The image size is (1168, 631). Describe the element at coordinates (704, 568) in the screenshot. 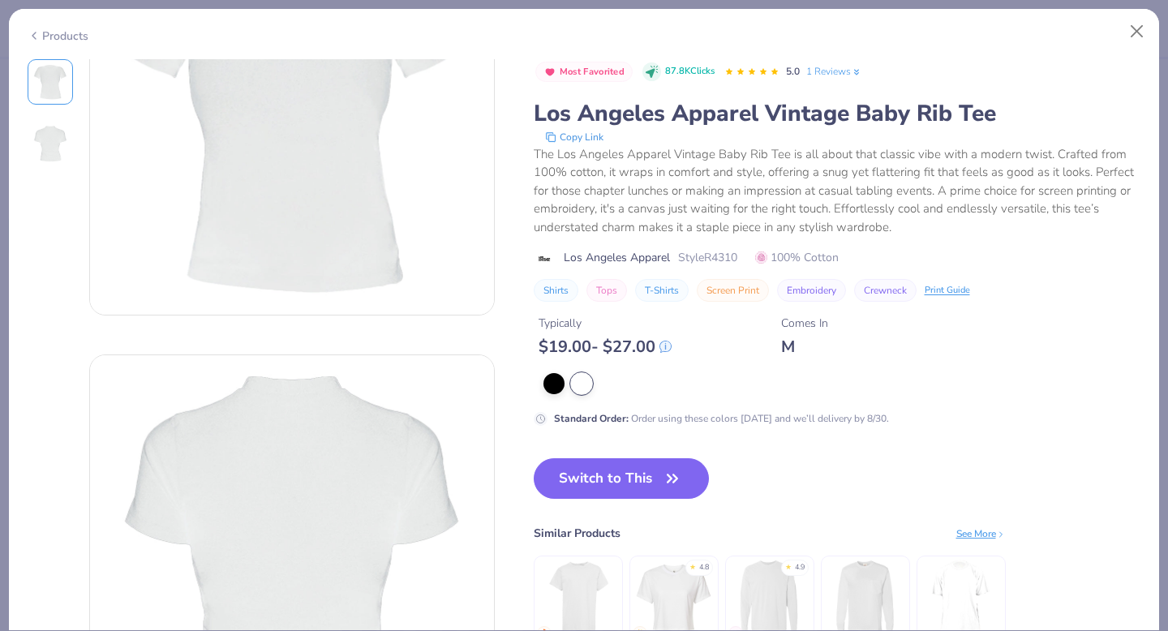

I see `div: 4.8` at that location.